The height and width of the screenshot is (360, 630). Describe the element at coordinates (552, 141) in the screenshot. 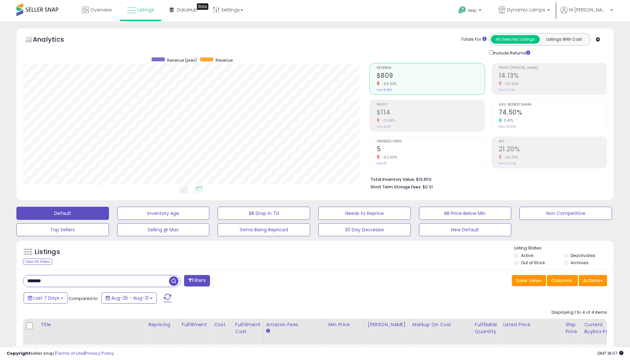

I see `span: ROI` at that location.